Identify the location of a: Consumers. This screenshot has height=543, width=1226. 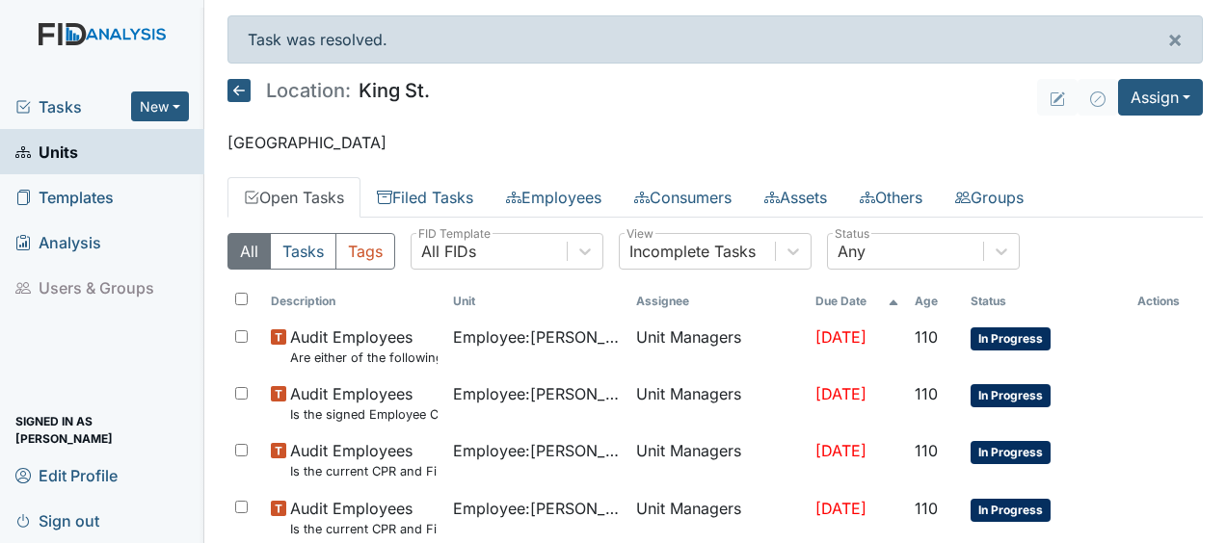
(682, 198).